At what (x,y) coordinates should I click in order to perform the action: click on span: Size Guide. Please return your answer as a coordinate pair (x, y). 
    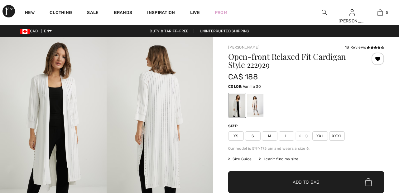
    Looking at the image, I should click on (240, 159).